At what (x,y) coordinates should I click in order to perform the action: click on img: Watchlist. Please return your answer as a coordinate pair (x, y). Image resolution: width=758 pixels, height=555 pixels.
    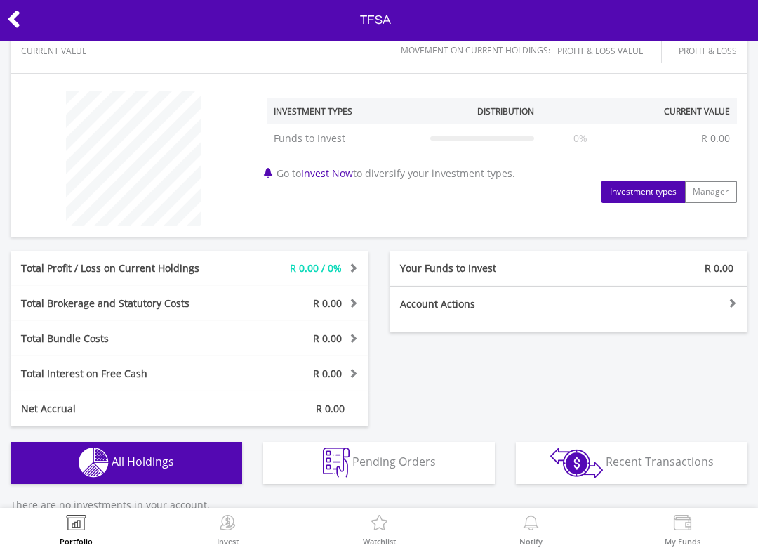
    Looking at the image, I should click on (379, 524).